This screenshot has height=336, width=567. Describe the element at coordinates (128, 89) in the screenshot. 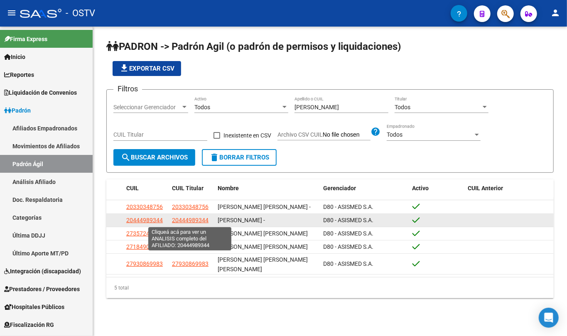

I see `h3: Filtros` at that location.